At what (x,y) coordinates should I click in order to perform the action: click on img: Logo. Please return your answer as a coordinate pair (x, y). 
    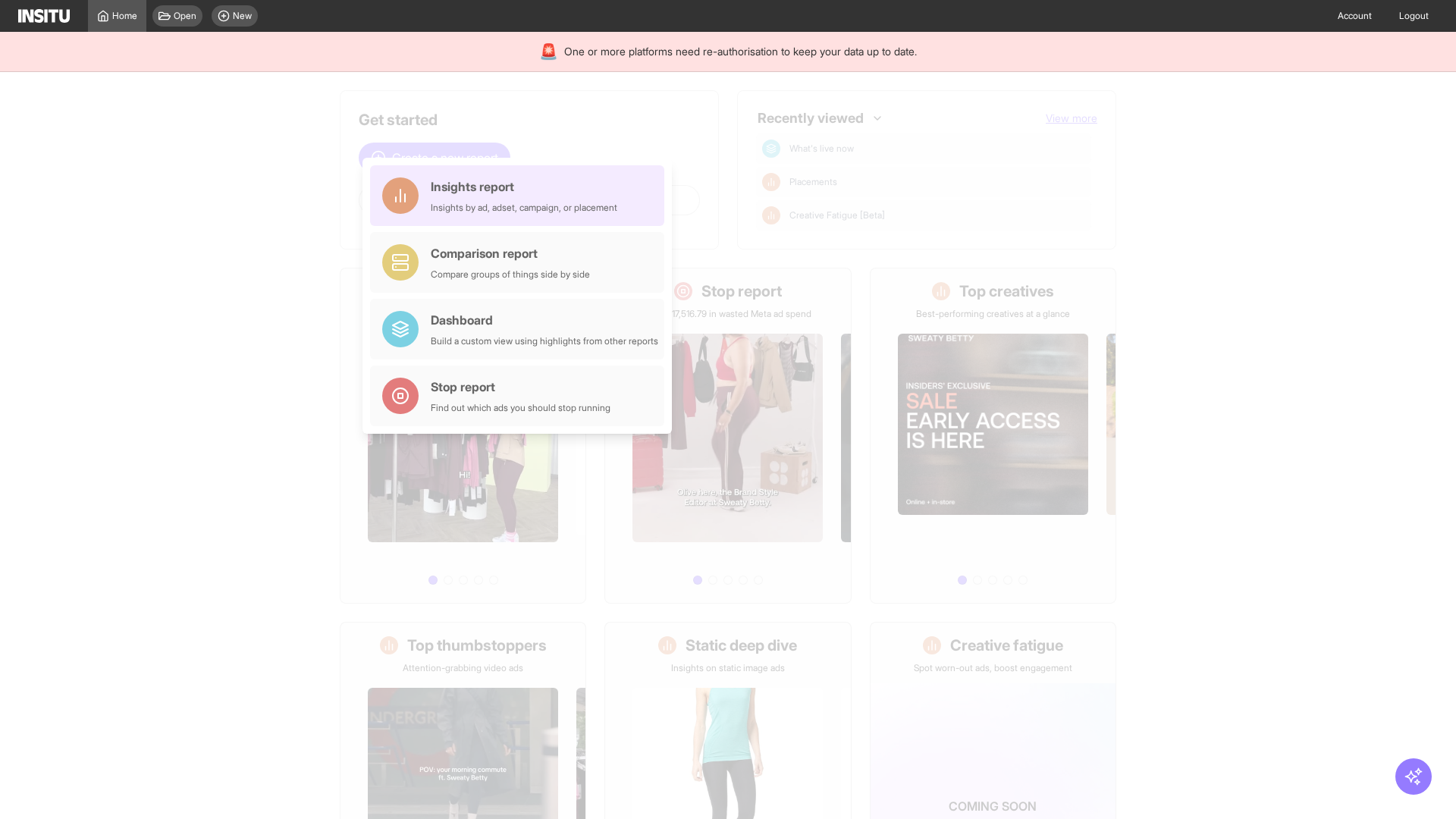
    Looking at the image, I should click on (44, 16).